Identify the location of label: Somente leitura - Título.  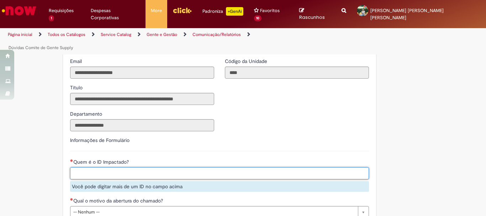
(77, 88).